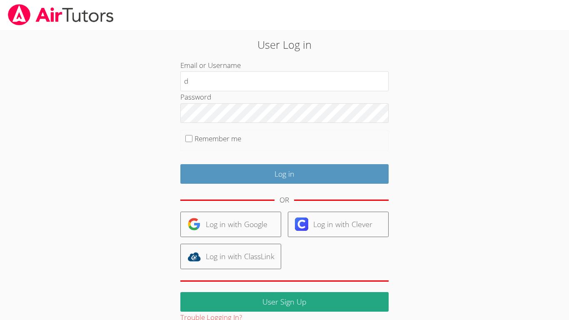 The height and width of the screenshot is (320, 569). What do you see at coordinates (194, 257) in the screenshot?
I see `img: classlink-logo-d6bb404cc1216ec64c9a2012d9dc4662098be43eaf13dc465df04b49fa7ab582.svg` at bounding box center [194, 257].